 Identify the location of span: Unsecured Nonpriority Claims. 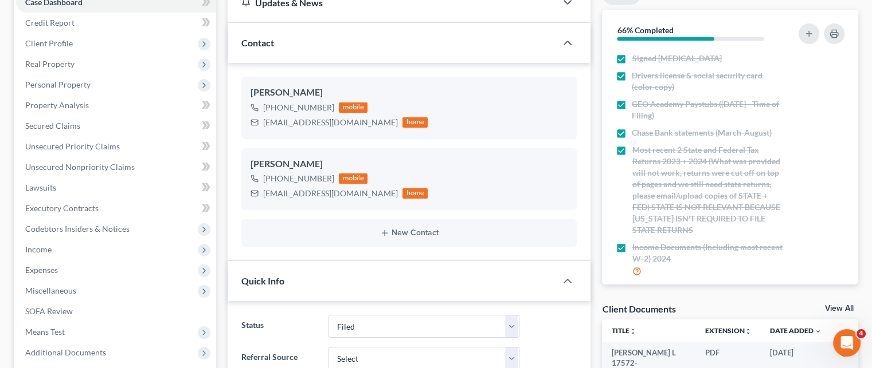
(80, 167).